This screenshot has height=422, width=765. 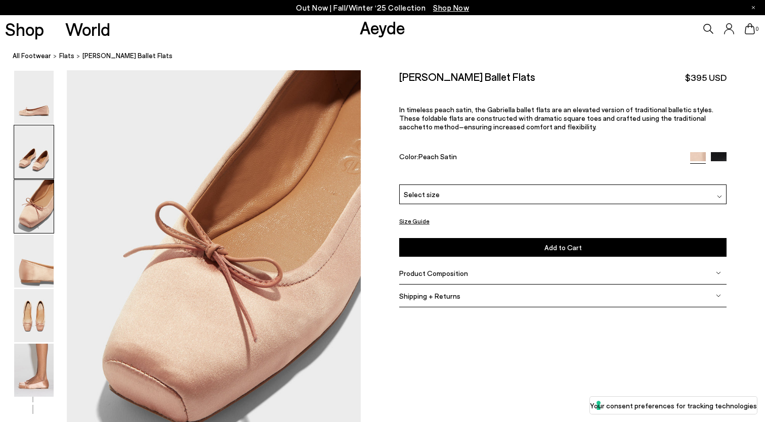 What do you see at coordinates (673, 406) in the screenshot?
I see `button: Your consent preferences for tracking technologies` at bounding box center [673, 406].